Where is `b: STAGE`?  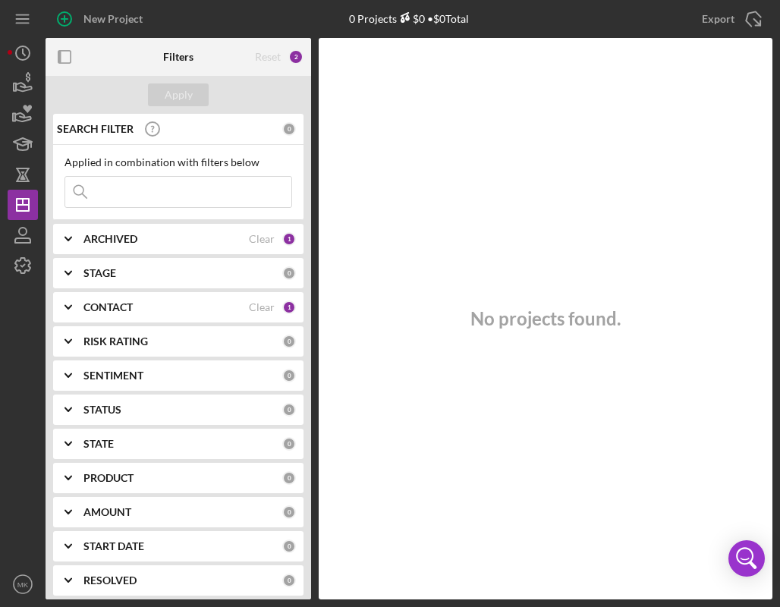 b: STAGE is located at coordinates (99, 273).